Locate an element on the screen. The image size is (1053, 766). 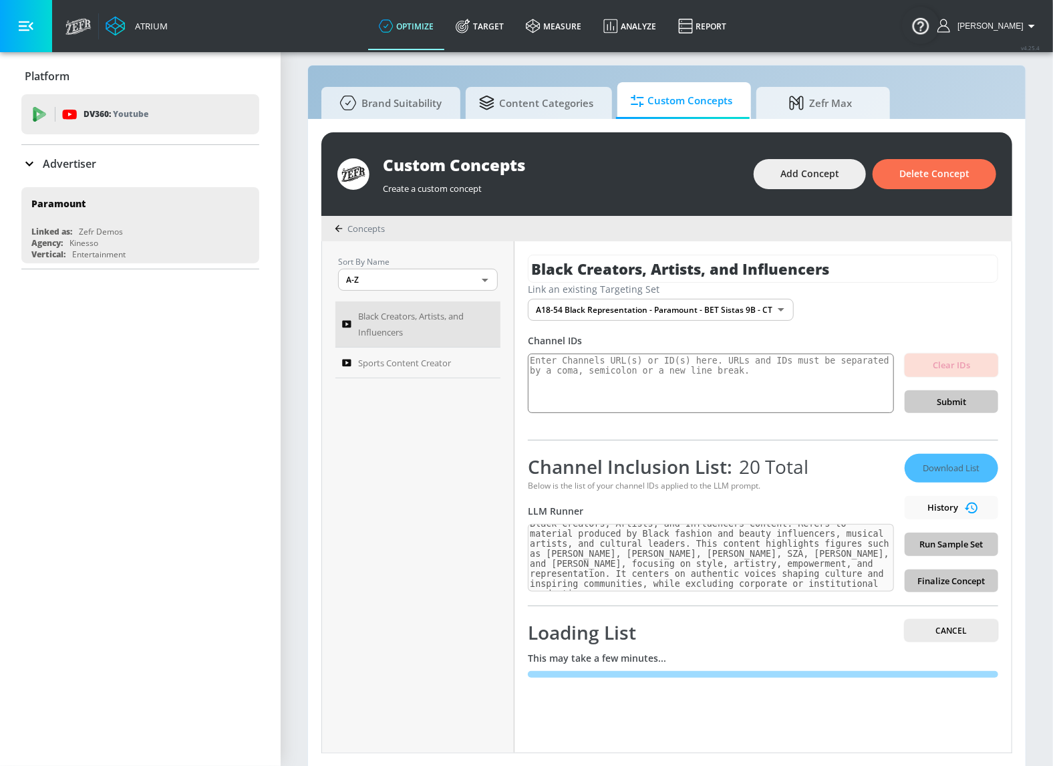
span: Sports Content Creator is located at coordinates (404, 363).